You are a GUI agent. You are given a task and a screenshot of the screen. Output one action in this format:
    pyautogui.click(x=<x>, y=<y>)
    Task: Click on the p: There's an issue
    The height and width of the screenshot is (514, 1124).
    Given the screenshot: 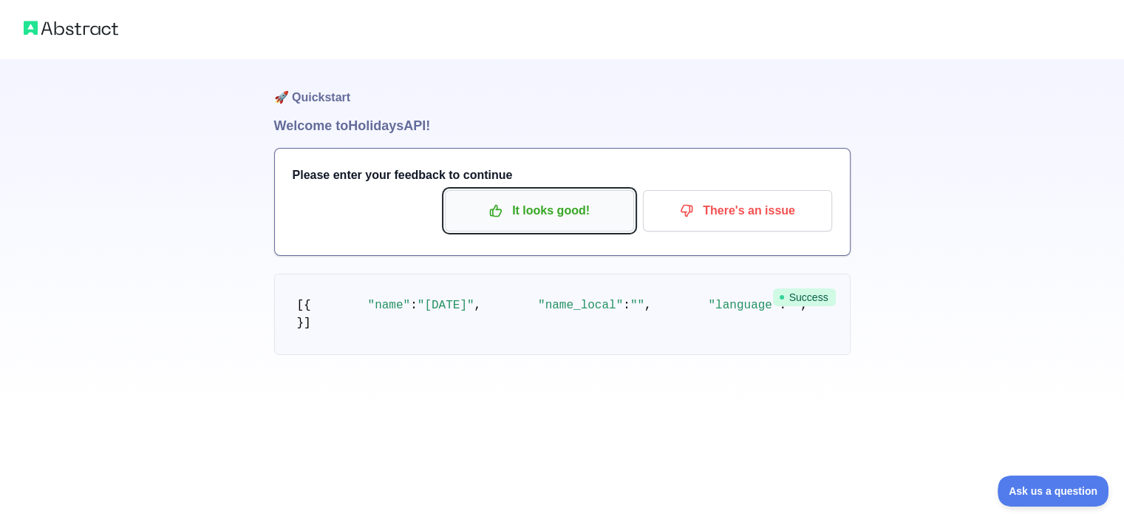 What is the action you would take?
    pyautogui.click(x=738, y=211)
    